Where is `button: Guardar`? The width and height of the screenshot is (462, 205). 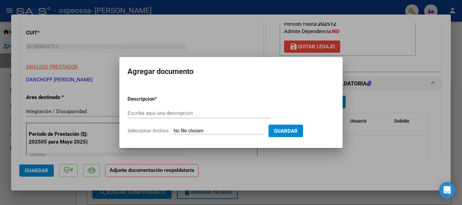 button: Guardar is located at coordinates (286, 131).